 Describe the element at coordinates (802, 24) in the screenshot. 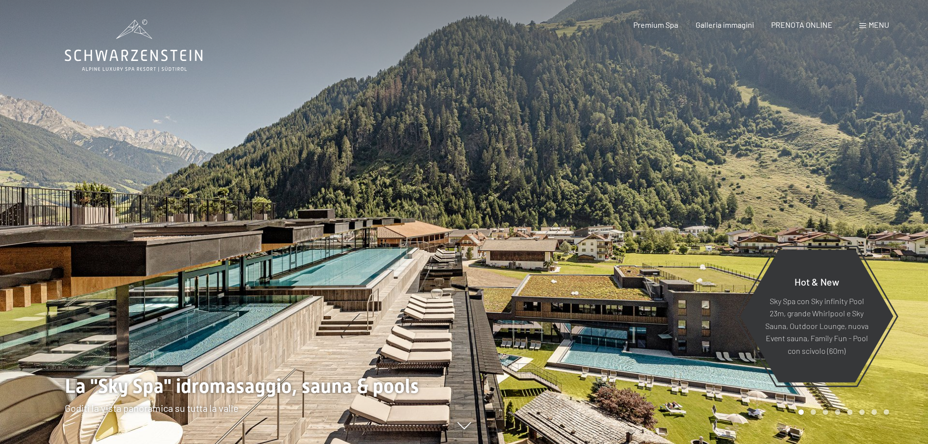

I see `span: PRENOTA ONLINE` at that location.